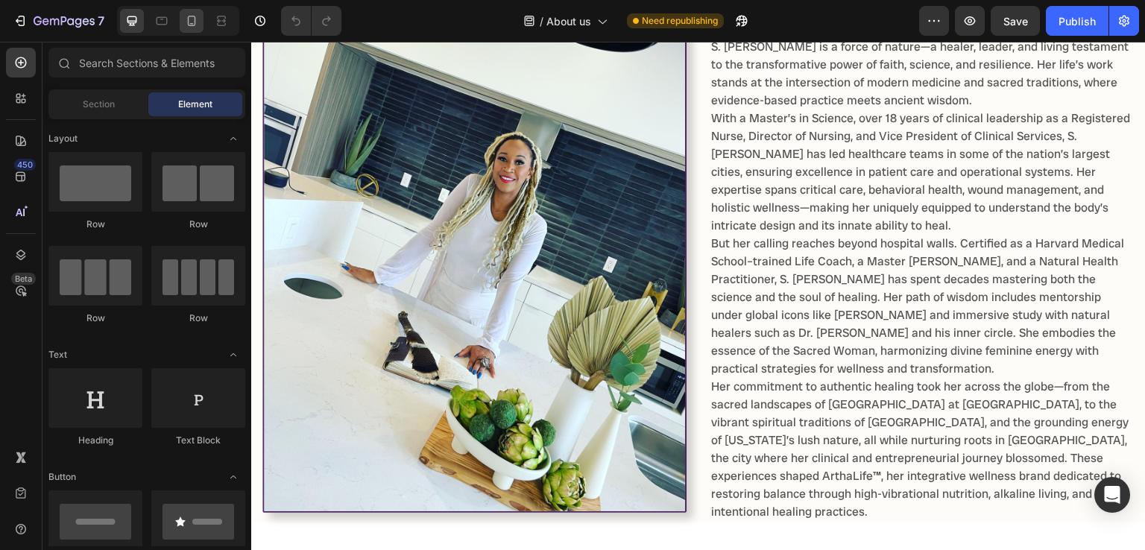  Describe the element at coordinates (98, 104) in the screenshot. I see `span: Section` at that location.